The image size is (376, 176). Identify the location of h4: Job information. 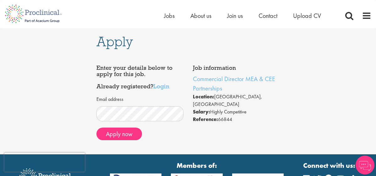
(236, 68).